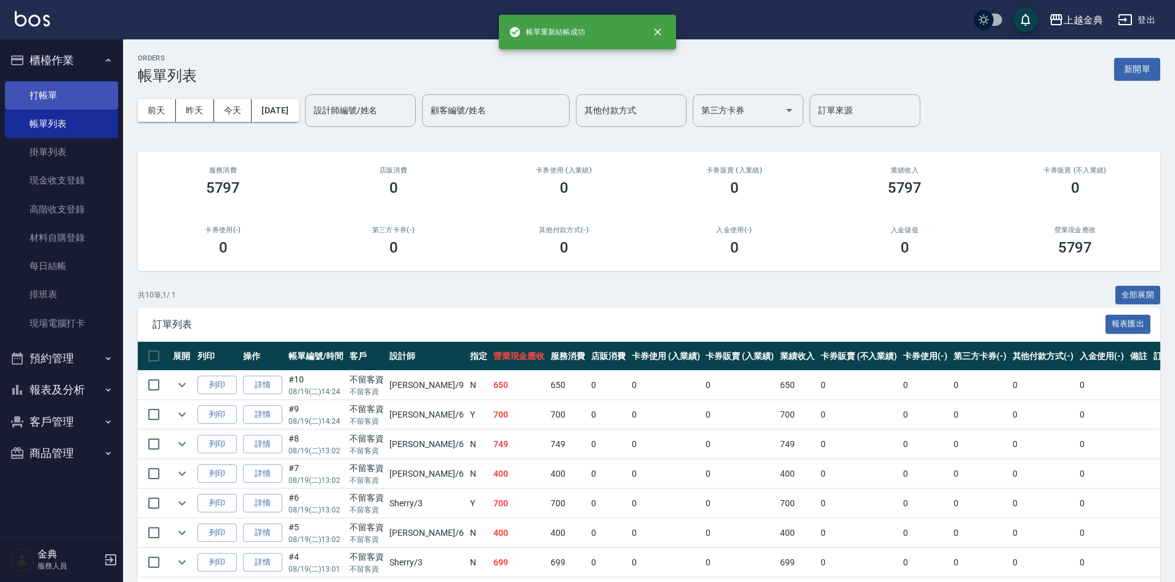 The height and width of the screenshot is (582, 1175). What do you see at coordinates (547, 32) in the screenshot?
I see `span: 帳單重新結帳成功` at bounding box center [547, 32].